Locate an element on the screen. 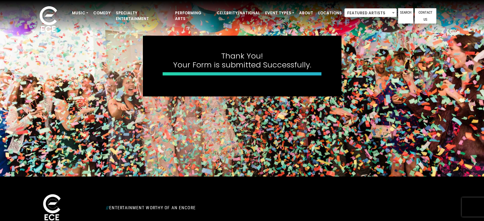 The height and width of the screenshot is (221, 484). a: Search is located at coordinates (406, 16).